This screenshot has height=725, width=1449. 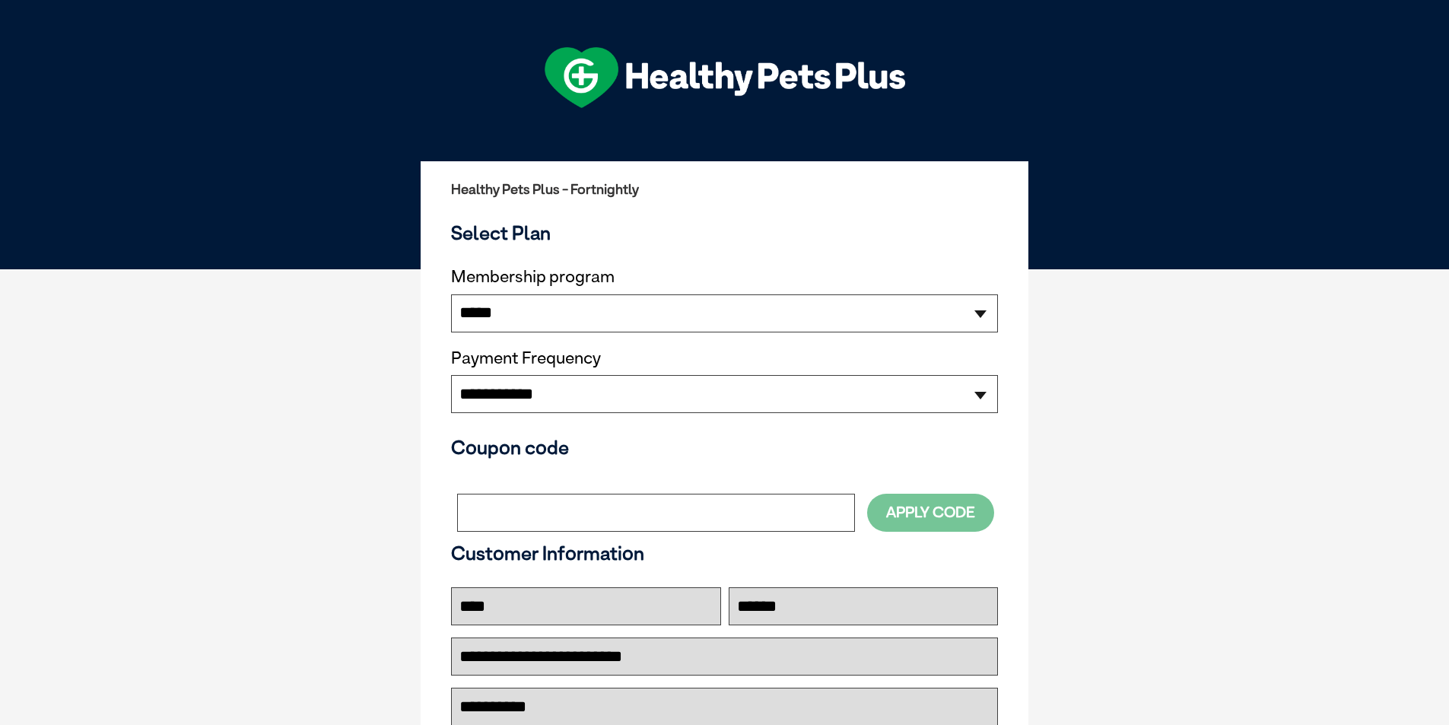 I want to click on h3: Customer Information, so click(x=724, y=553).